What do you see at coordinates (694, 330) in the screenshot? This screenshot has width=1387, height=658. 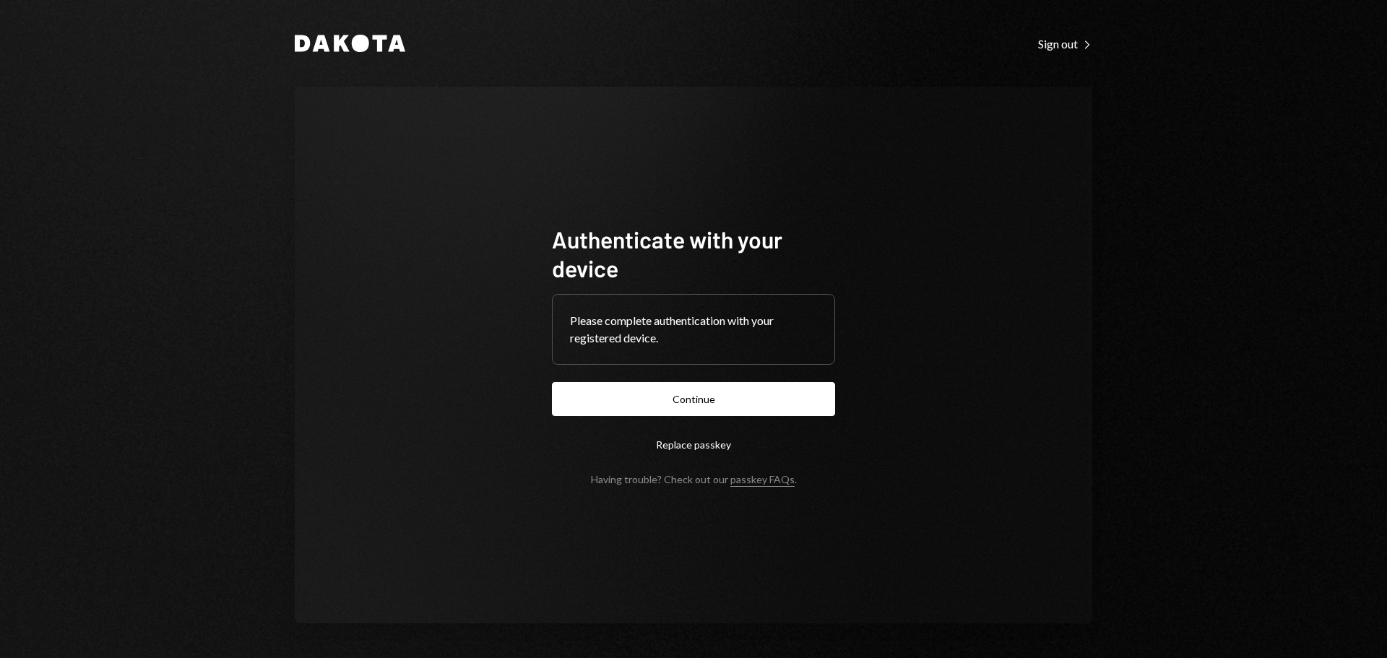 I see `div: Please complete authentication with your registered device.` at bounding box center [694, 330].